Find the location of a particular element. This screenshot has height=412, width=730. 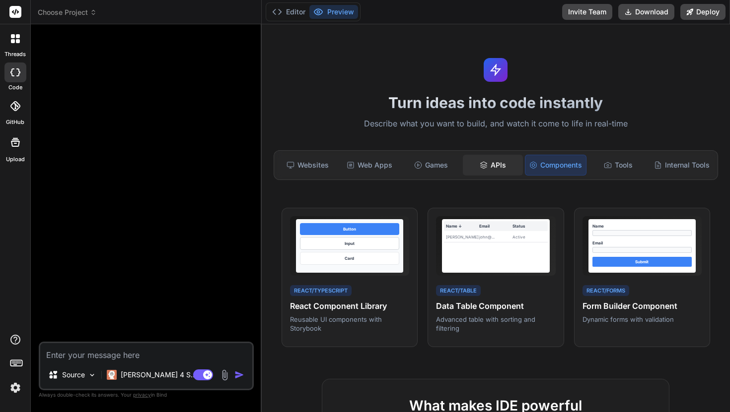

div: APIs is located at coordinates (492, 165).